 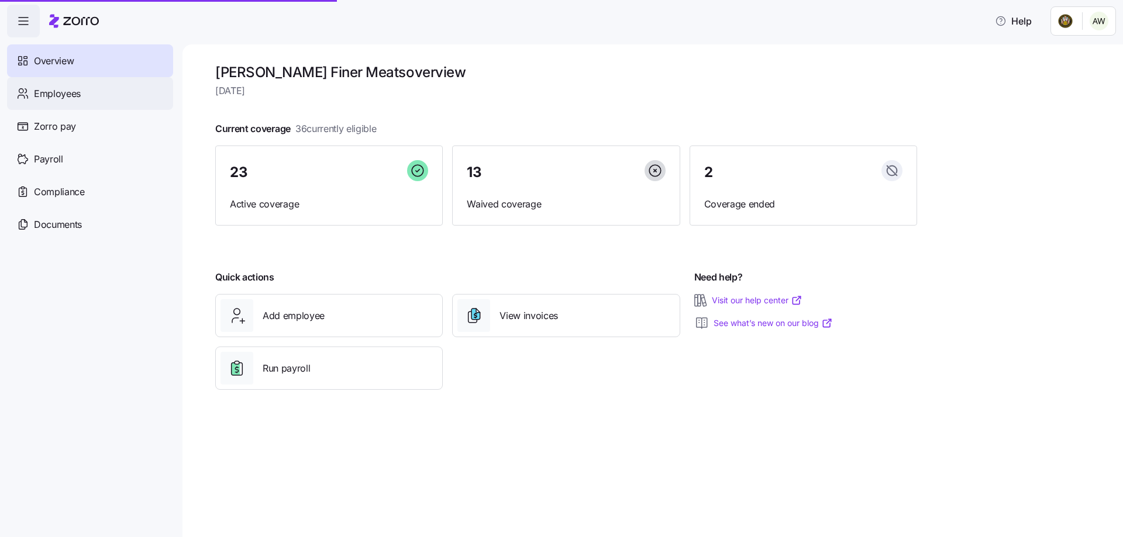 I want to click on a: Employees, so click(x=90, y=94).